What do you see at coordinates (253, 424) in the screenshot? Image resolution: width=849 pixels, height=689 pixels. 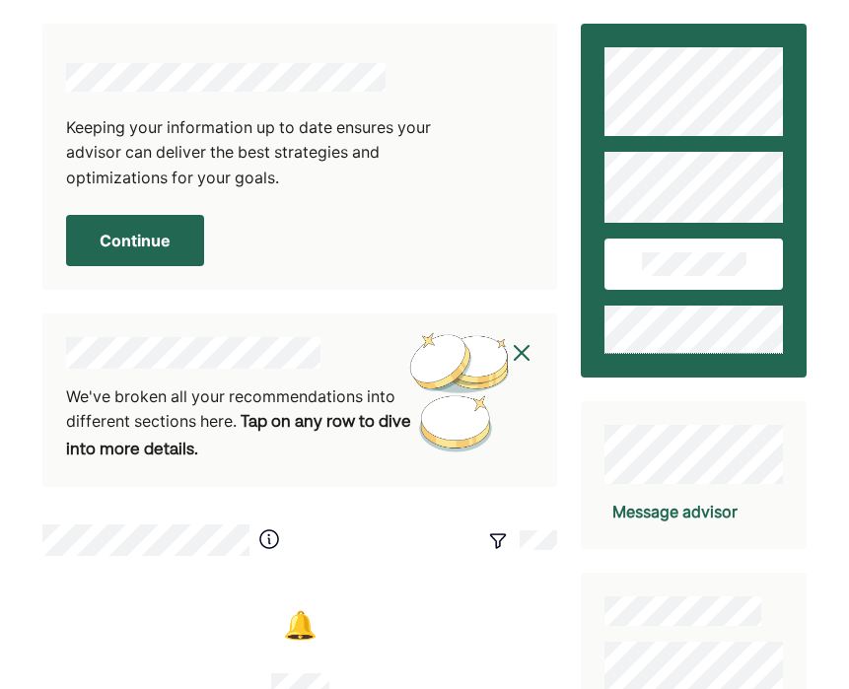 I see `div: We've broken all your recommendations into different sections here.` at bounding box center [253, 424].